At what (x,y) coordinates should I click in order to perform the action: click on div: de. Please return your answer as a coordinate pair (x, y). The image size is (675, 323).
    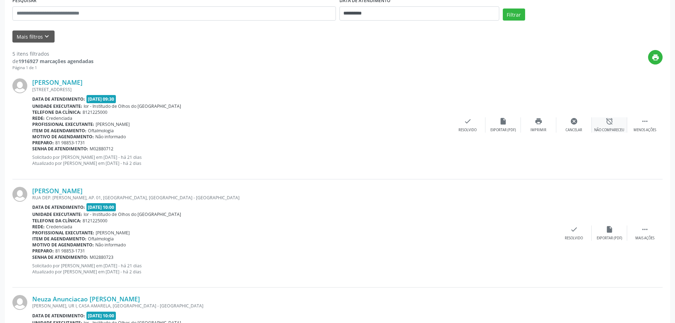
    Looking at the image, I should click on (53, 61).